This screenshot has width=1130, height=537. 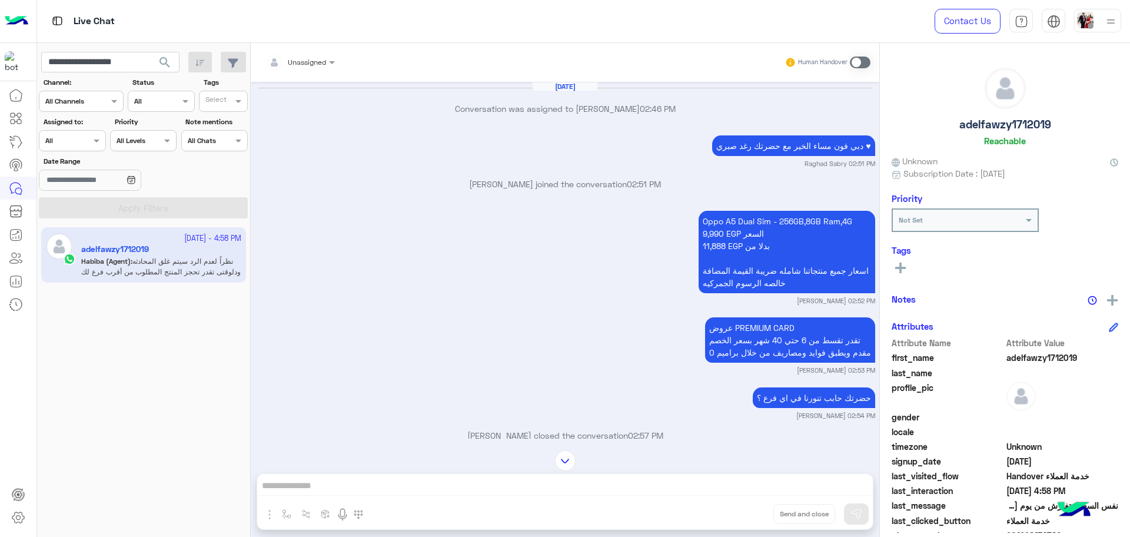 What do you see at coordinates (948, 395) in the screenshot?
I see `span: profile_pic` at bounding box center [948, 395].